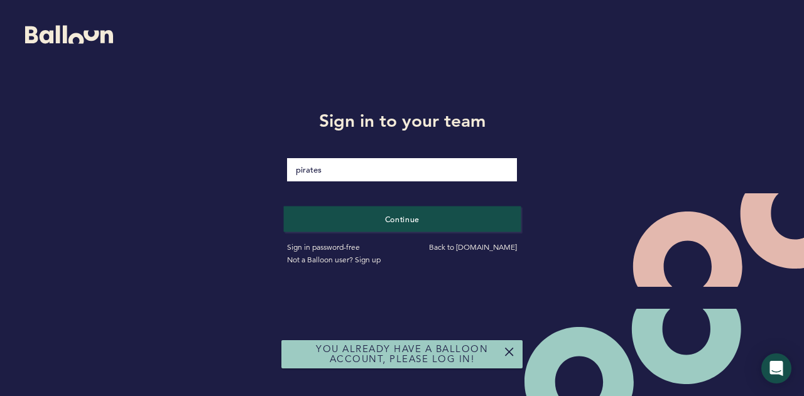 The image size is (804, 396). I want to click on span: Continue, so click(402, 219).